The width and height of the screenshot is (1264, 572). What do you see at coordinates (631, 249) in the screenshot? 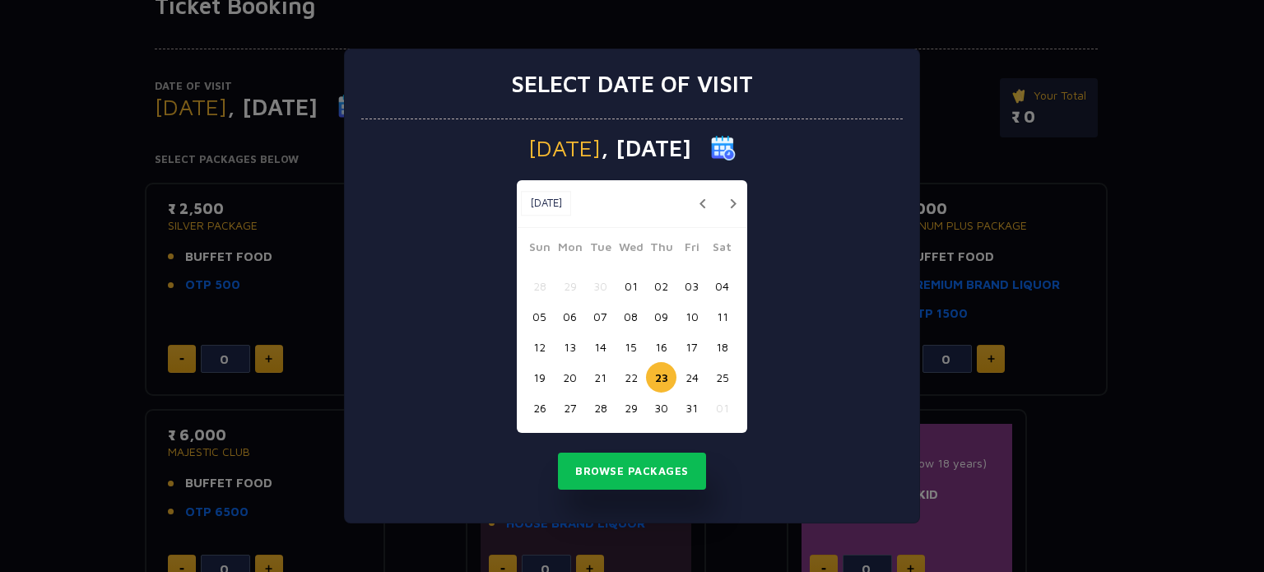
I see `span: Wed` at bounding box center [631, 249].